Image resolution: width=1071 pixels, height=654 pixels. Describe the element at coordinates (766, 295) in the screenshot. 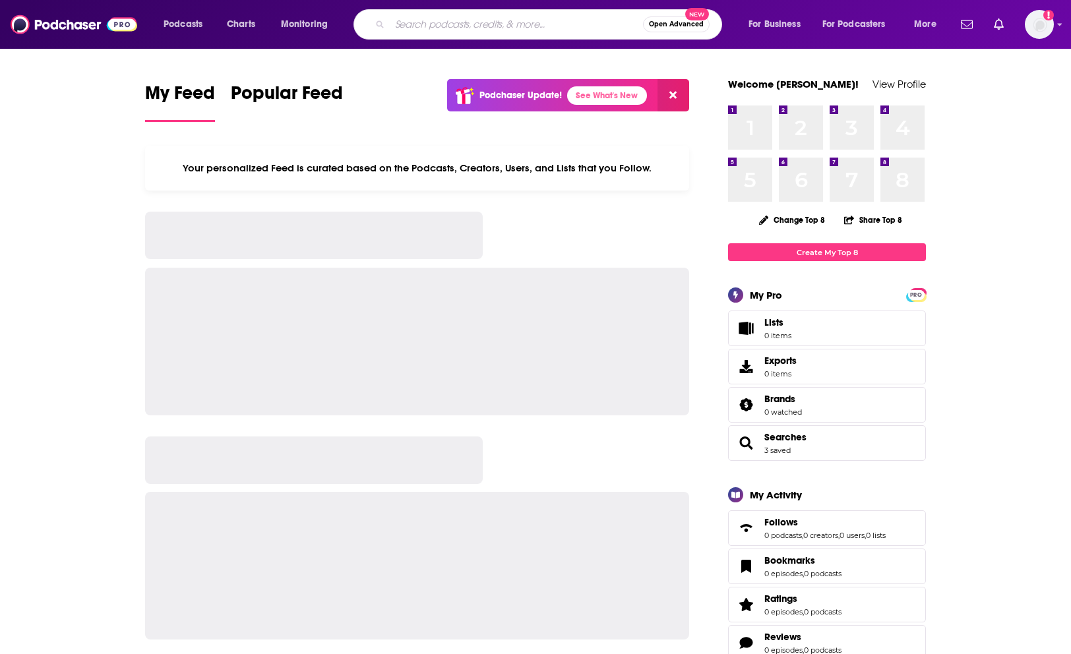

I see `div: My Pro` at that location.